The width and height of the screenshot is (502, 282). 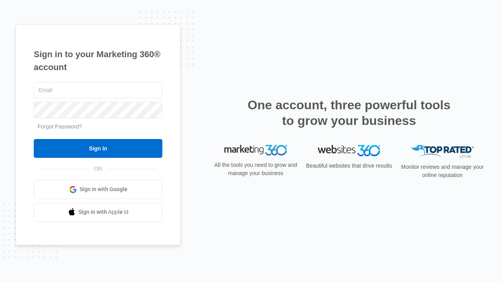 What do you see at coordinates (98, 169) in the screenshot?
I see `span: OR` at bounding box center [98, 169].